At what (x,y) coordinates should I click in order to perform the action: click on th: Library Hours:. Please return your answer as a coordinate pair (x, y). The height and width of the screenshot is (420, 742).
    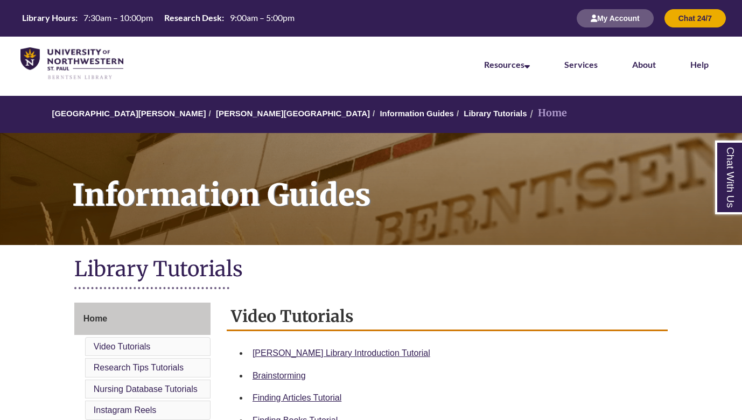
    Looking at the image, I should click on (48, 18).